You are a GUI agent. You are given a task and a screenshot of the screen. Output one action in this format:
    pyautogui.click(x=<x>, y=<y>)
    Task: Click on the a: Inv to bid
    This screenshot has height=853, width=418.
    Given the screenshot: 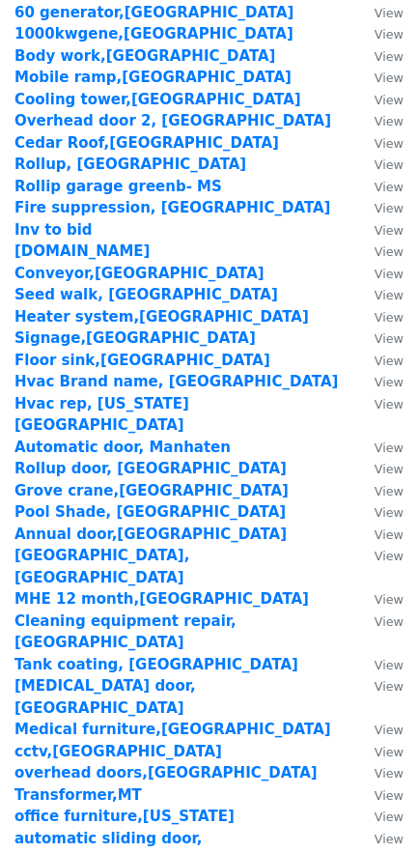 What is the action you would take?
    pyautogui.click(x=53, y=230)
    